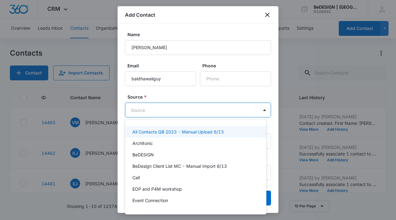 Image resolution: width=396 pixels, height=220 pixels. Describe the element at coordinates (178, 132) in the screenshot. I see `p: All Contacts QB 2023 - Manual Upload 6/13` at that location.